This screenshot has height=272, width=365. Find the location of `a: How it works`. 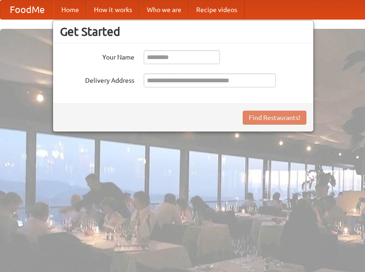

a: How it works is located at coordinates (113, 10).